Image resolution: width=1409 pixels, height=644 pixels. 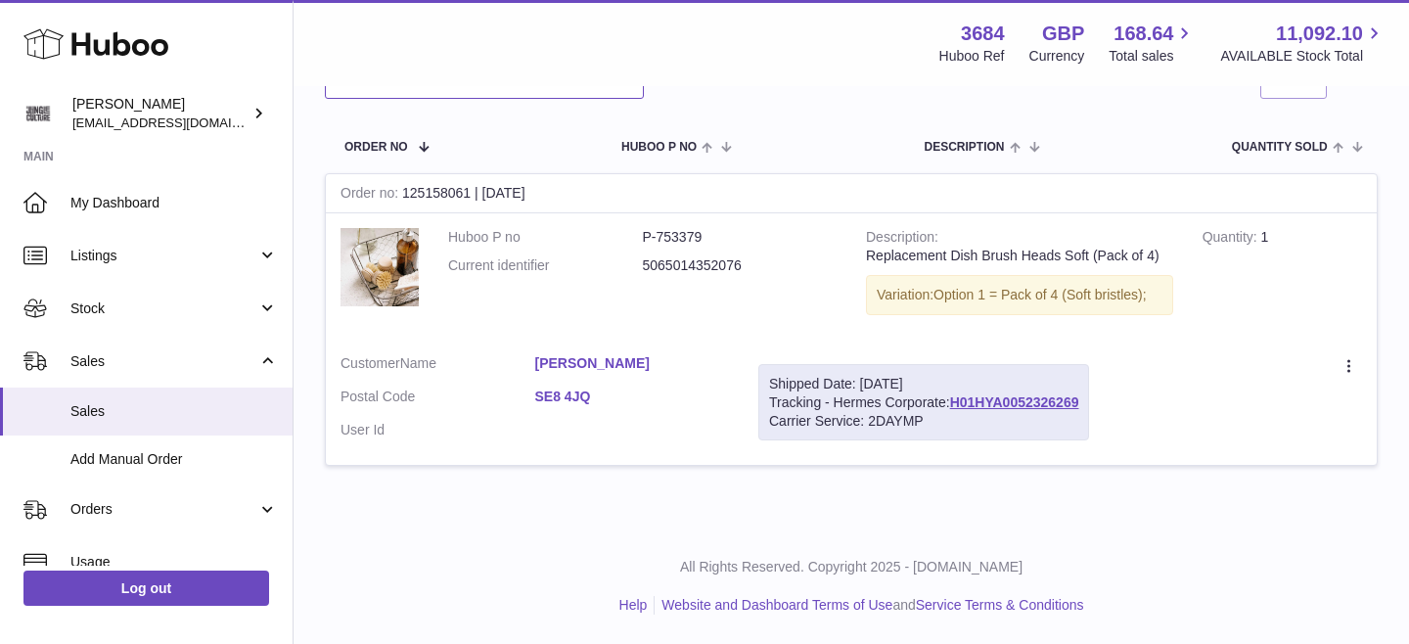 What do you see at coordinates (380, 267) in the screenshot?
I see `img: 36841753440611.jpg` at bounding box center [380, 267].